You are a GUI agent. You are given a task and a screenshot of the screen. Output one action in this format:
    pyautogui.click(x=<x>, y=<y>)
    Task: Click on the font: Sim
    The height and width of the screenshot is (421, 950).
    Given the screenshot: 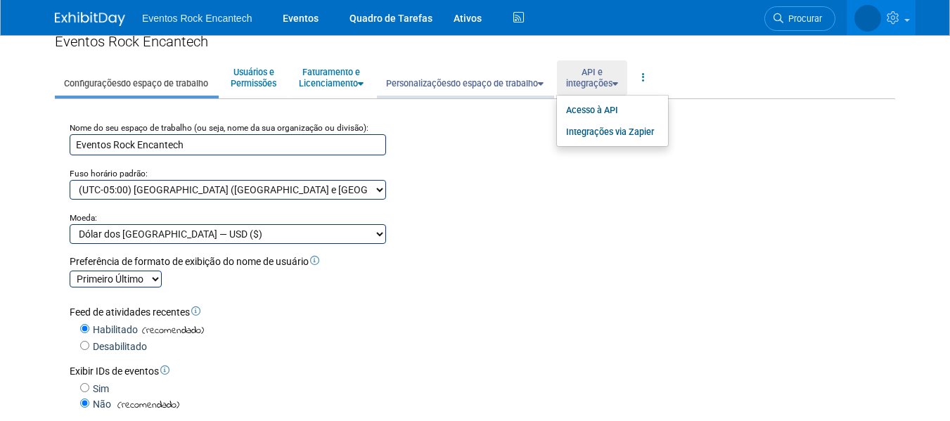 What is the action you would take?
    pyautogui.click(x=101, y=389)
    